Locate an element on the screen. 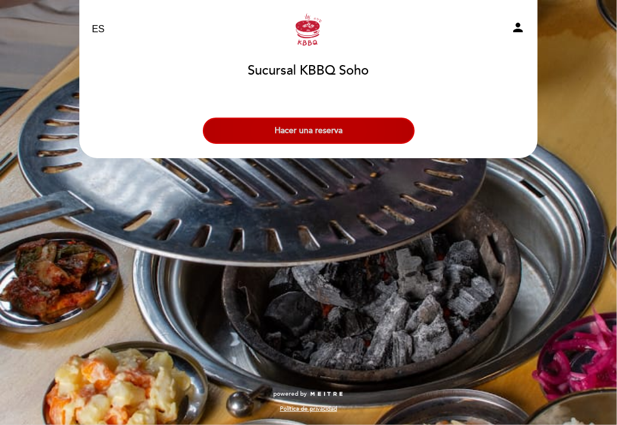 This screenshot has width=617, height=425. h1: Sucursal KBBQ Soho is located at coordinates (309, 71).